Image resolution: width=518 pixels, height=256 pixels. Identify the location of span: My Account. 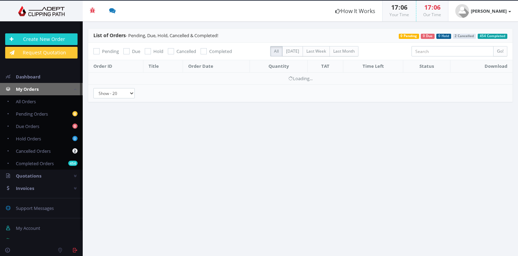
(28, 229).